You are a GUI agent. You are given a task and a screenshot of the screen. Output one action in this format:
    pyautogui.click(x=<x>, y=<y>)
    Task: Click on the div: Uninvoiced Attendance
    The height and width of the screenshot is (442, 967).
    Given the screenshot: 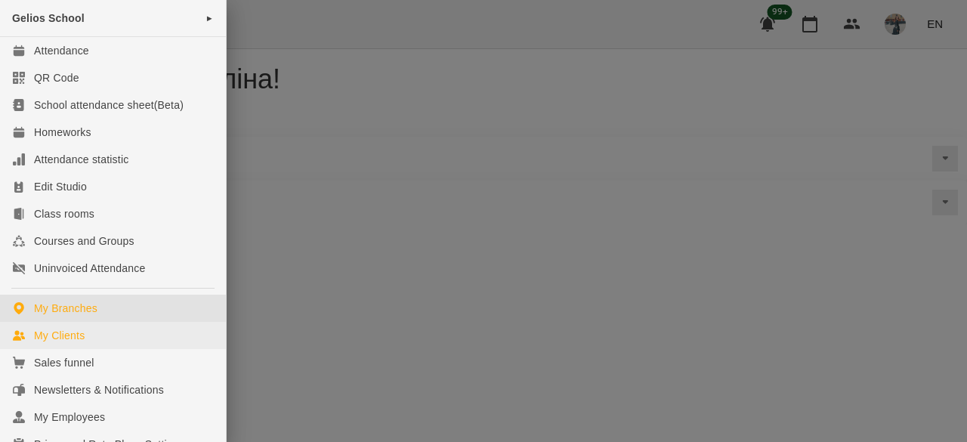 What is the action you would take?
    pyautogui.click(x=89, y=268)
    